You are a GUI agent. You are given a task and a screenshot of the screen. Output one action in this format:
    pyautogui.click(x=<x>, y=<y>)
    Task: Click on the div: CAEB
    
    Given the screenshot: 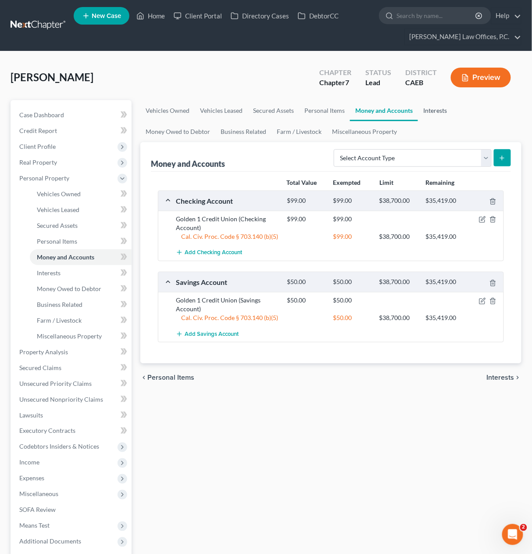 What is the action you would take?
    pyautogui.click(x=421, y=82)
    